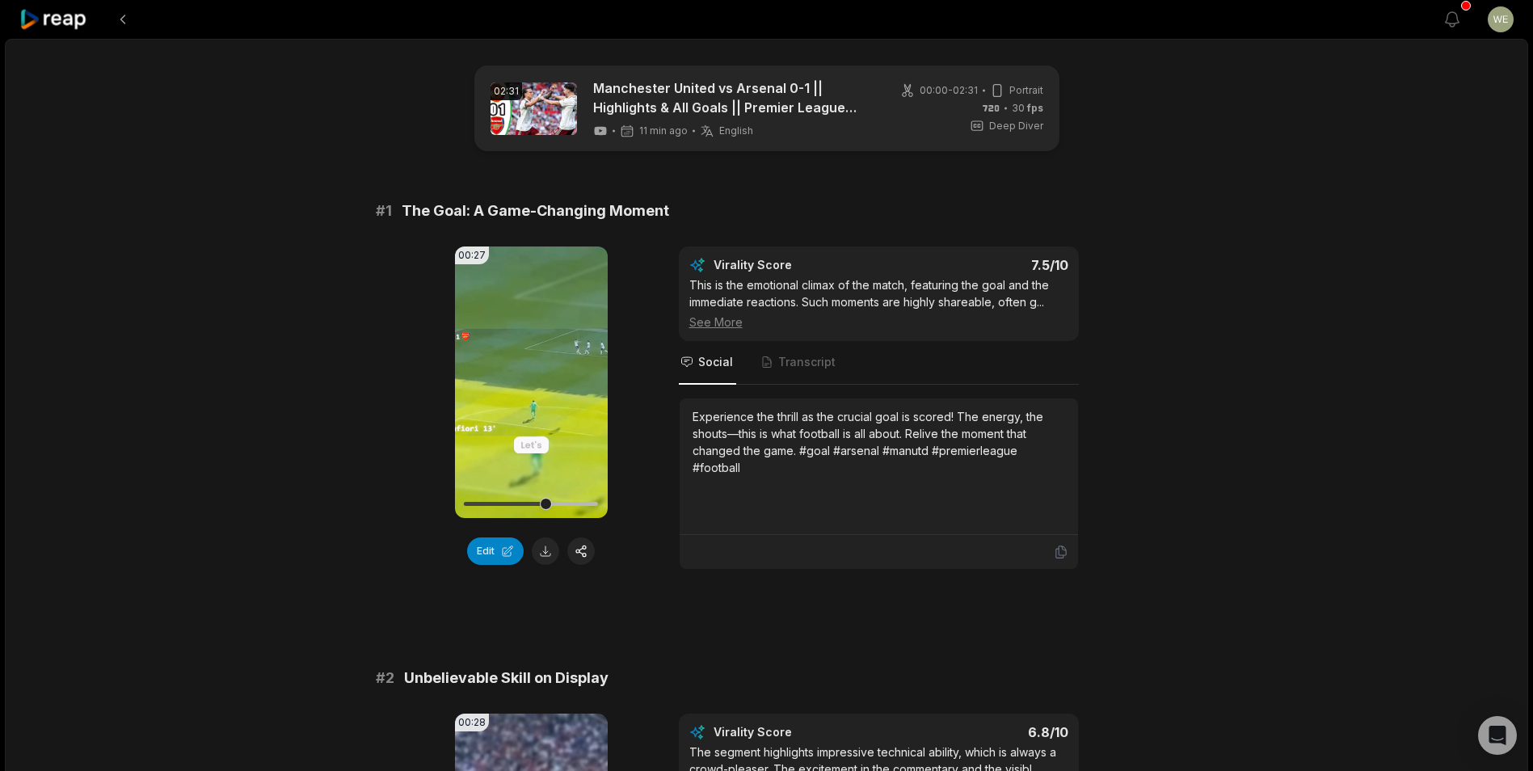 The width and height of the screenshot is (1533, 771). Describe the element at coordinates (385, 678) in the screenshot. I see `span: # 2` at that location.